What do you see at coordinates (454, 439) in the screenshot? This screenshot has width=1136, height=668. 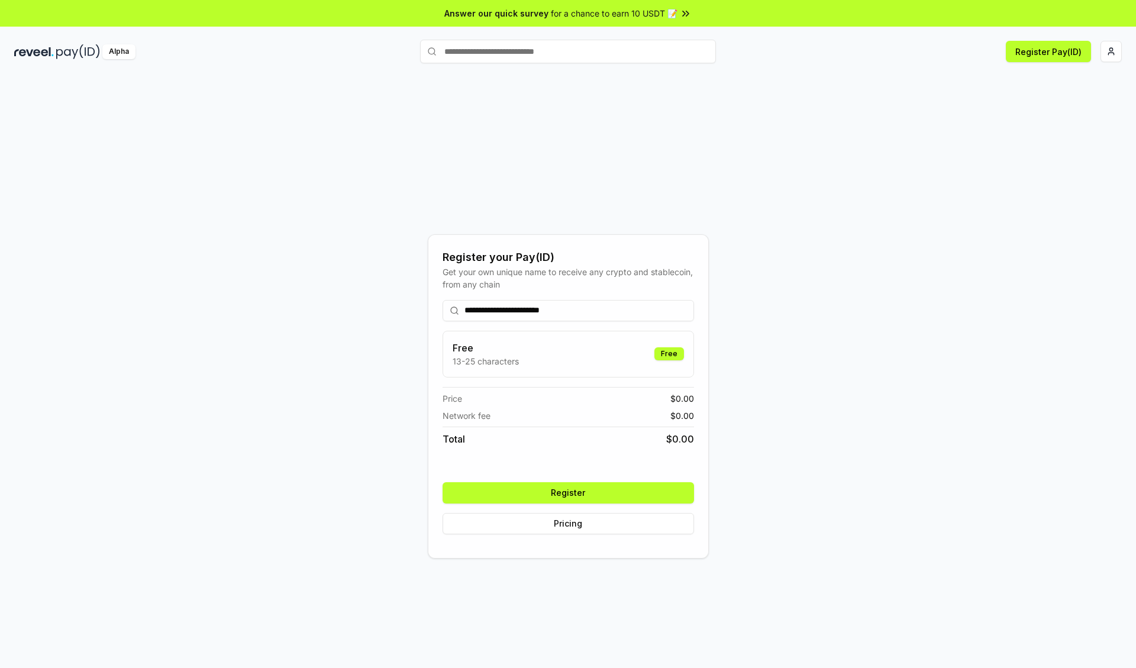 I see `span: Total` at bounding box center [454, 439].